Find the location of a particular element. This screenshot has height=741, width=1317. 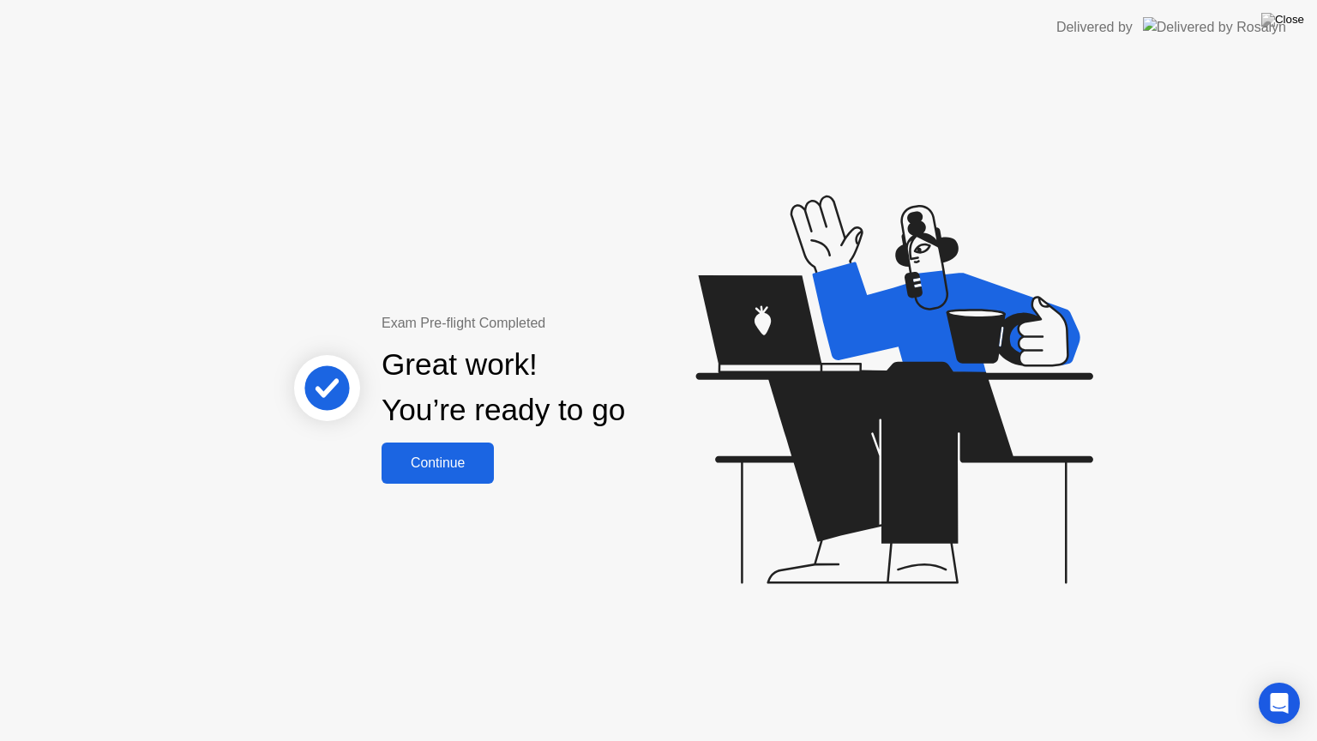

img: Close is located at coordinates (1283, 20).